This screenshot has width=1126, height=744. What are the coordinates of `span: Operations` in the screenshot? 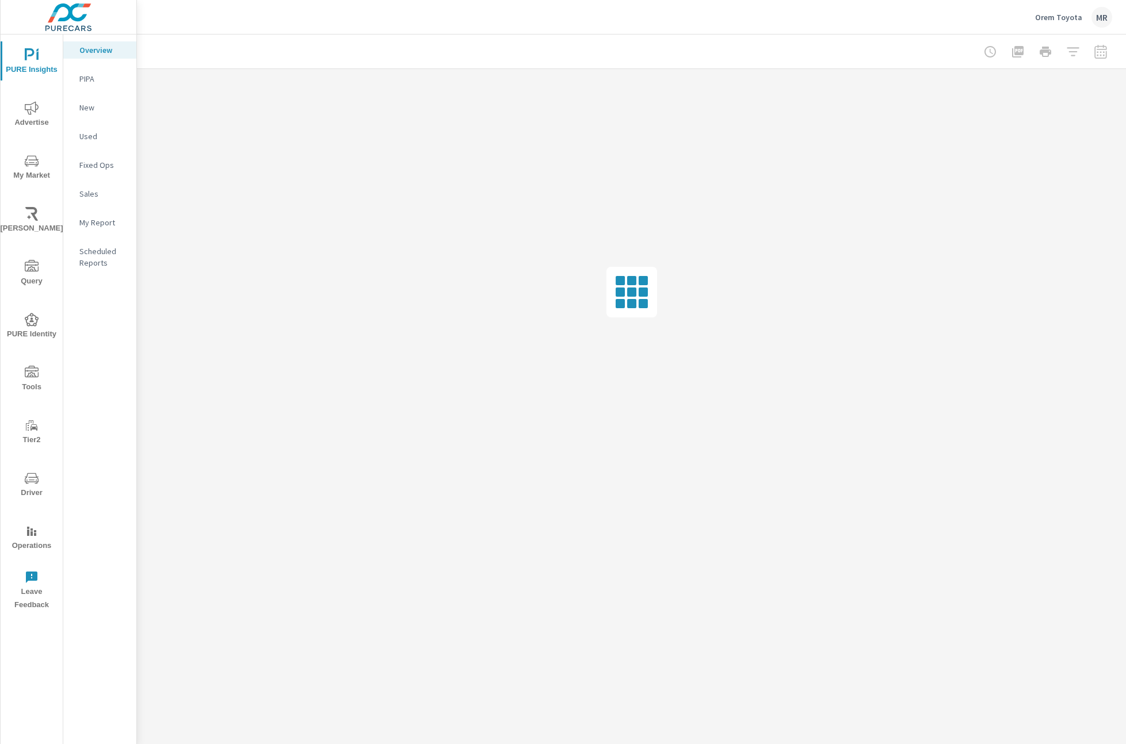 It's located at (32, 538).